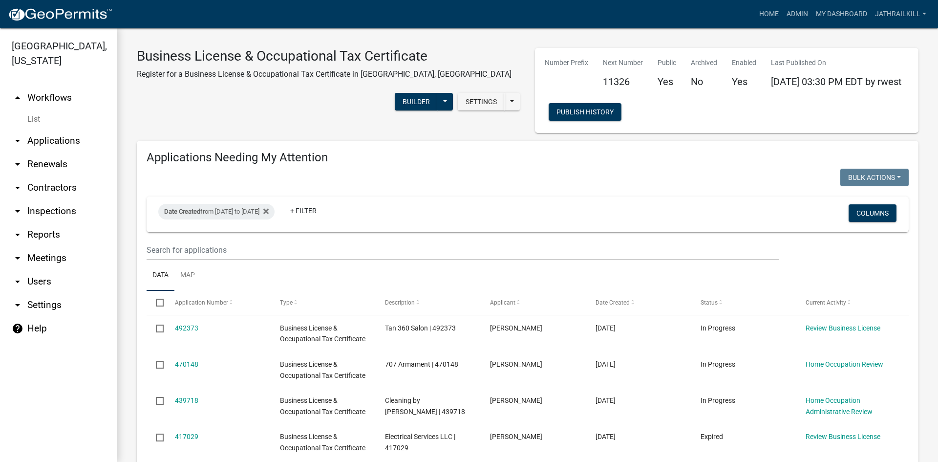 This screenshot has height=462, width=938. Describe the element at coordinates (623, 82) in the screenshot. I see `h5: 11326` at that location.